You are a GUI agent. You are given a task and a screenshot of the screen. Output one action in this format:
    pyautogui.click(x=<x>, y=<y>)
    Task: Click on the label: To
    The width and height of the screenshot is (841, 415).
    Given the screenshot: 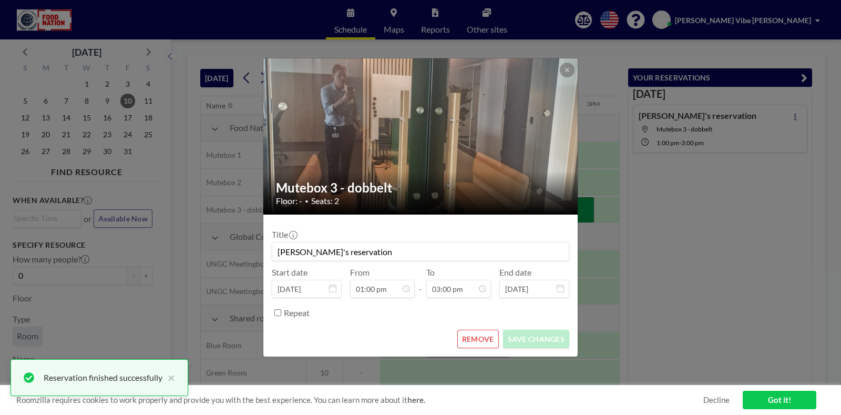 What is the action you would take?
    pyautogui.click(x=430, y=272)
    